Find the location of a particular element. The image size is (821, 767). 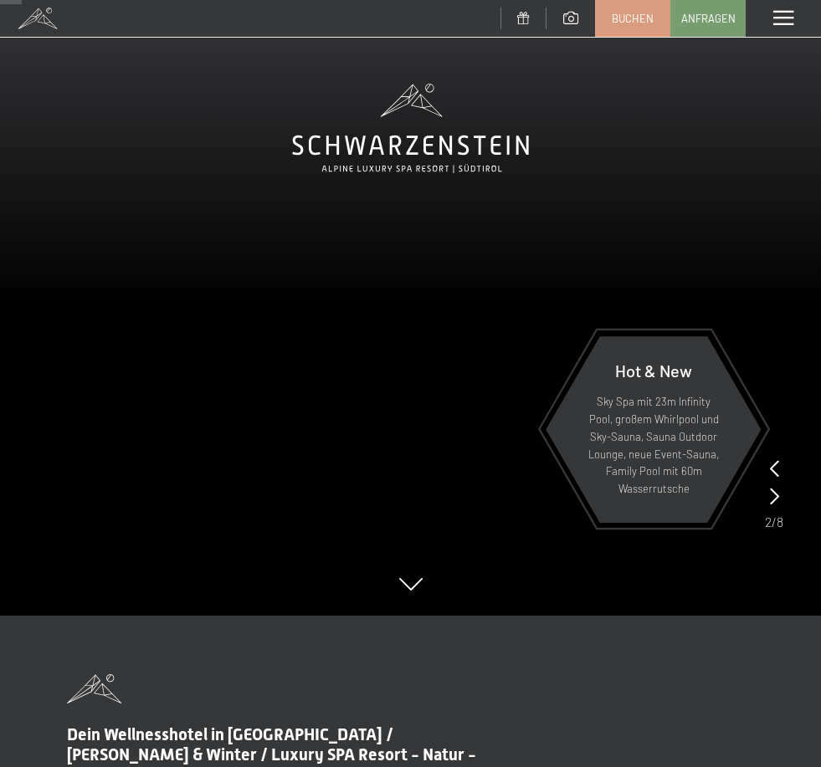

p: Sky Spa mit 23m Infinity Pool, großem Whirlpool und Sky-Sauna, Sauna Outdoor Lounge, neue Event-S... is located at coordinates (653, 445).